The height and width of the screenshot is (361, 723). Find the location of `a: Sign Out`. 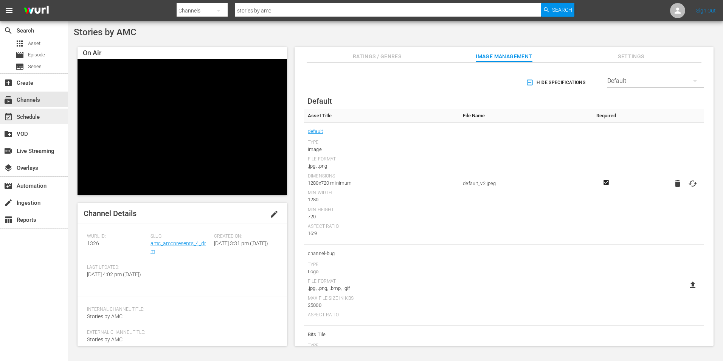

a: Sign Out is located at coordinates (706, 11).